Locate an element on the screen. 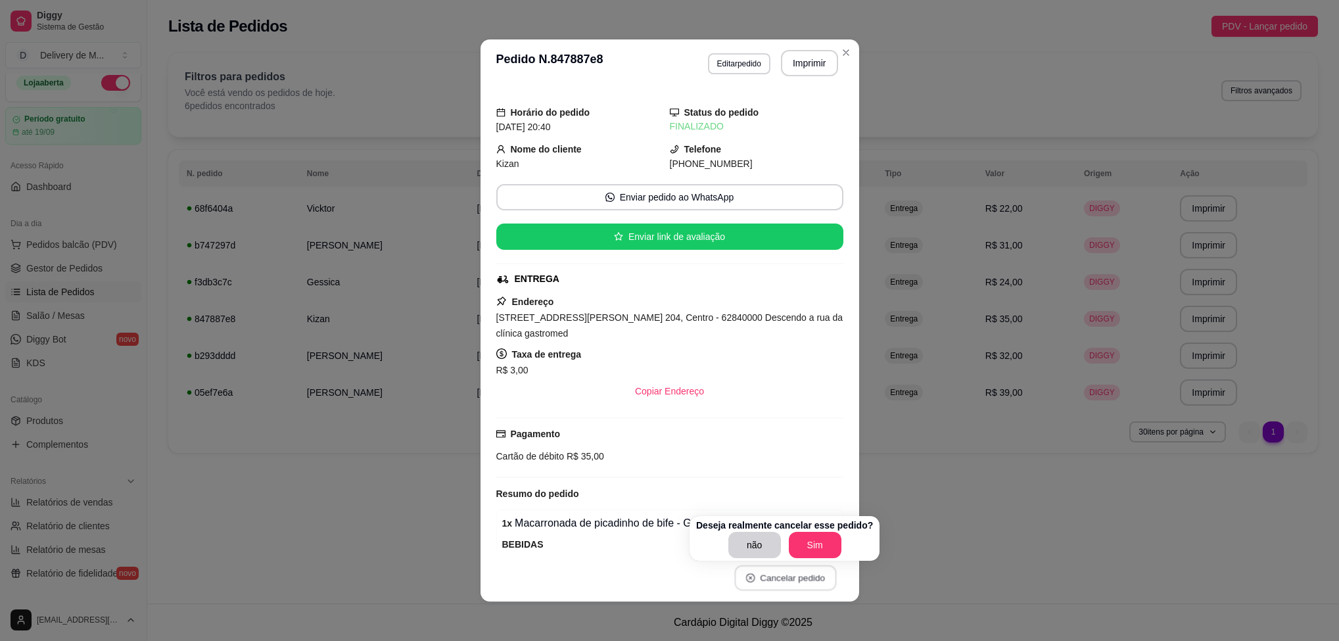 Image resolution: width=1339 pixels, height=641 pixels. button: Editarpedido is located at coordinates (739, 64).